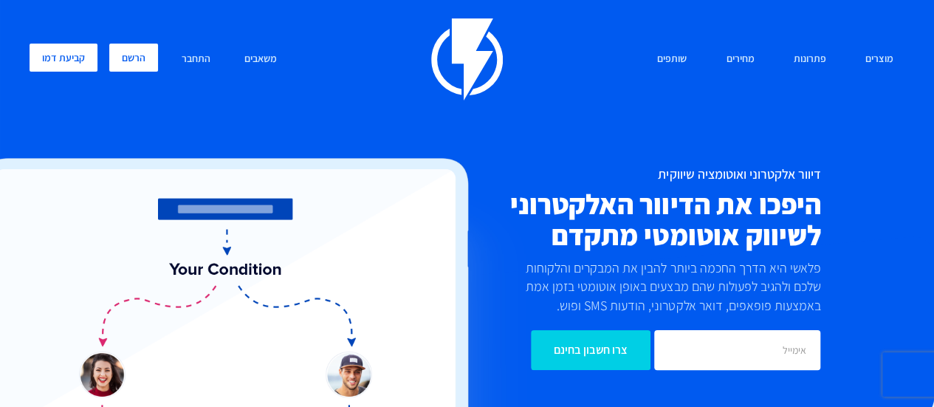 The width and height of the screenshot is (934, 407). What do you see at coordinates (64, 58) in the screenshot?
I see `a: קביעת דמו` at bounding box center [64, 58].